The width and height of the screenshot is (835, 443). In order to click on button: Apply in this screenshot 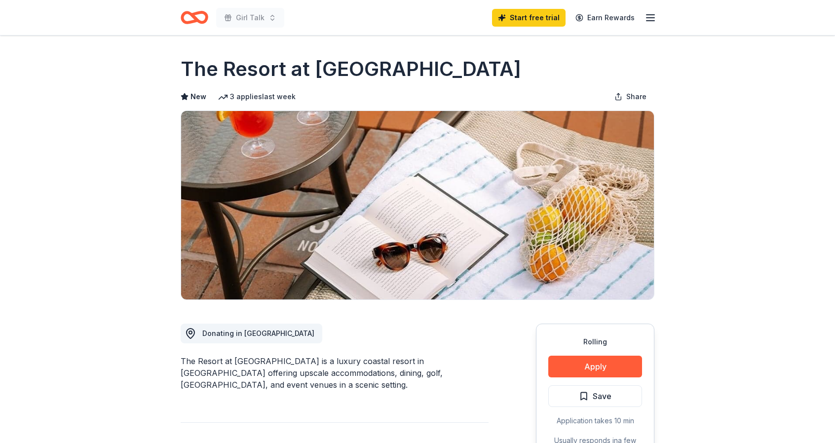, I will do `click(595, 367)`.